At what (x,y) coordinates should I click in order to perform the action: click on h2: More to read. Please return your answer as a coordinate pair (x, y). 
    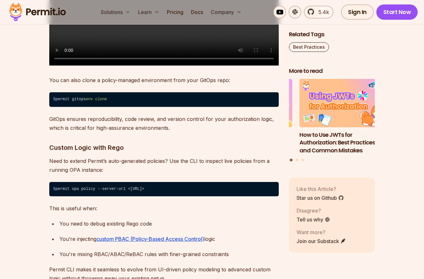
    Looking at the image, I should click on (332, 71).